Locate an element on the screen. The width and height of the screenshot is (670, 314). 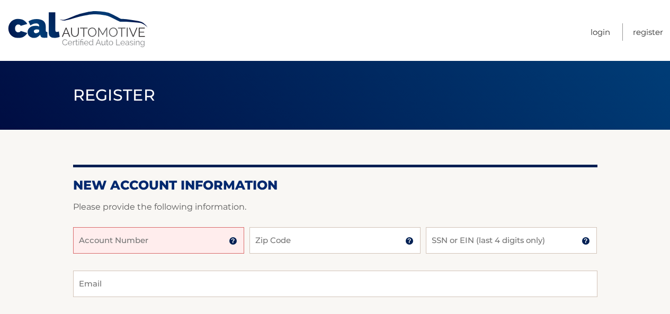
a: Cal Automotive is located at coordinates (78, 29).